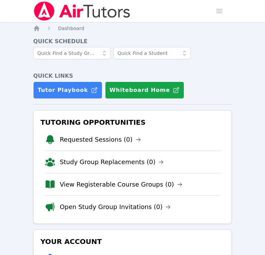 The image size is (265, 255). What do you see at coordinates (132, 122) in the screenshot?
I see `h3: Tutoring Opportunities` at bounding box center [132, 122].